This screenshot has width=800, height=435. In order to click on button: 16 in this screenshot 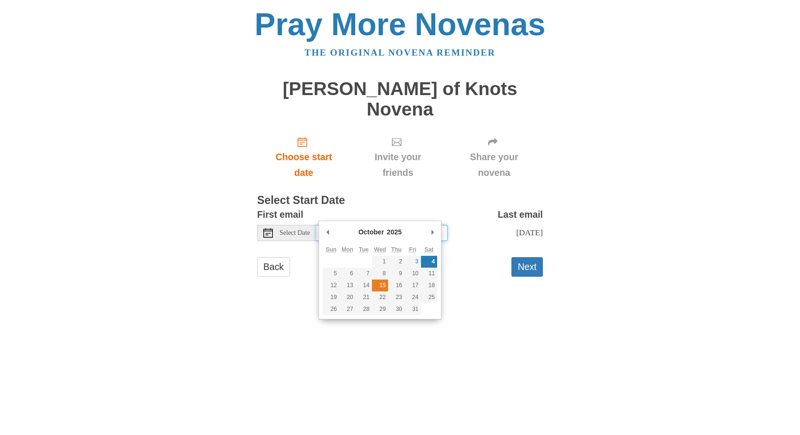, I will do `click(396, 286)`.